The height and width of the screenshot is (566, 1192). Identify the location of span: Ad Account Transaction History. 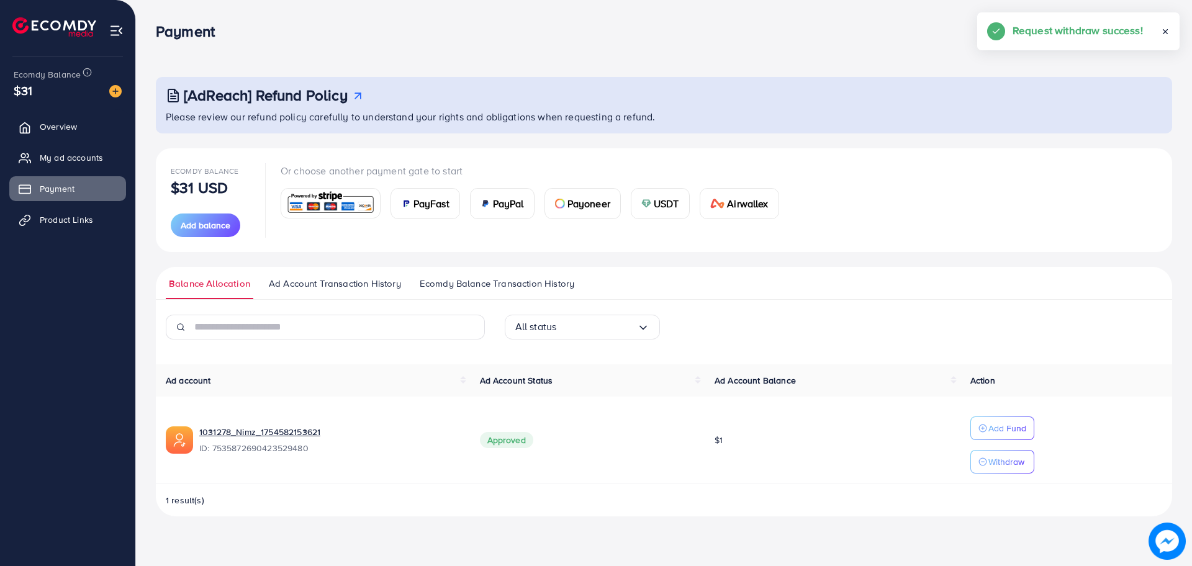
(335, 284).